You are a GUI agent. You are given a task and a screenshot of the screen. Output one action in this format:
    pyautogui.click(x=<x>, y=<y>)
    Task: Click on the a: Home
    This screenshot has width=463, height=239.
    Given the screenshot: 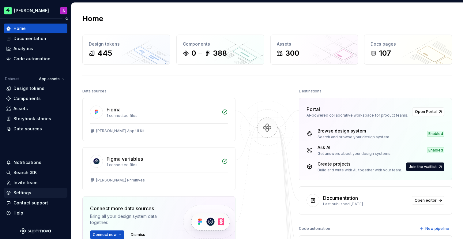 What is the action you would take?
    pyautogui.click(x=36, y=28)
    